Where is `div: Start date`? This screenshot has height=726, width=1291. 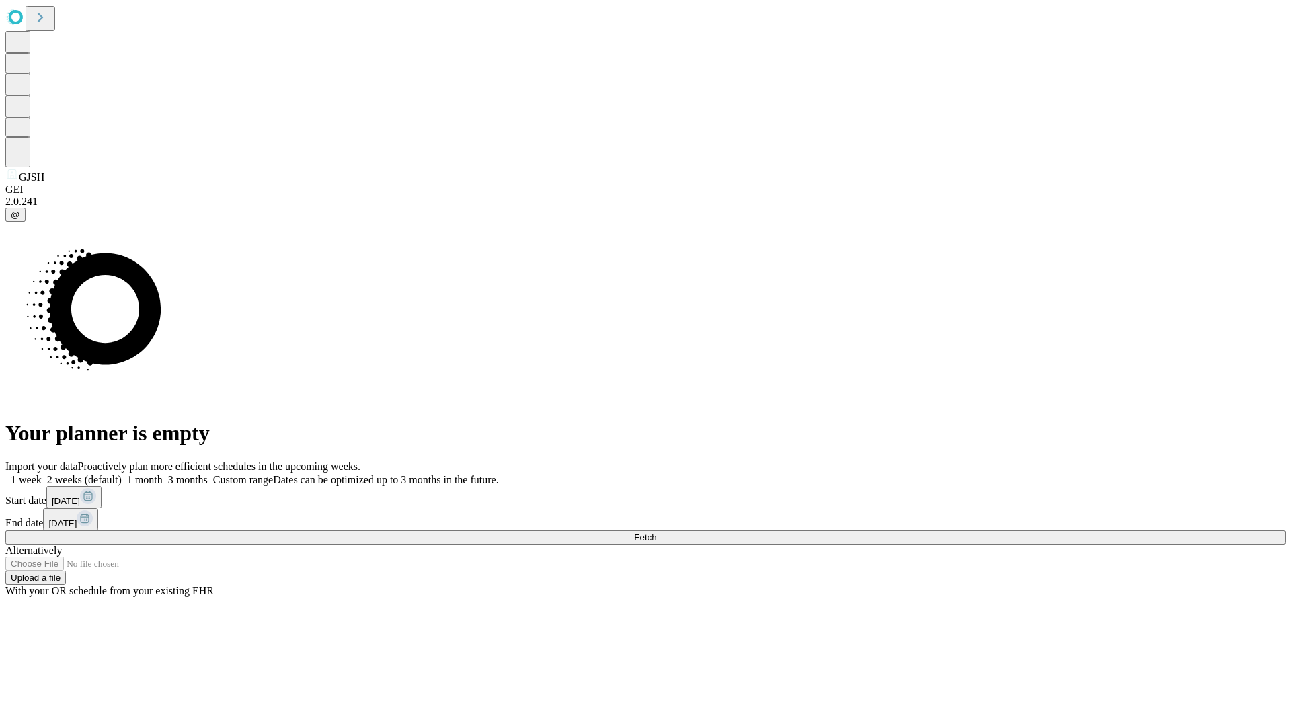
div: Start date is located at coordinates (645, 497).